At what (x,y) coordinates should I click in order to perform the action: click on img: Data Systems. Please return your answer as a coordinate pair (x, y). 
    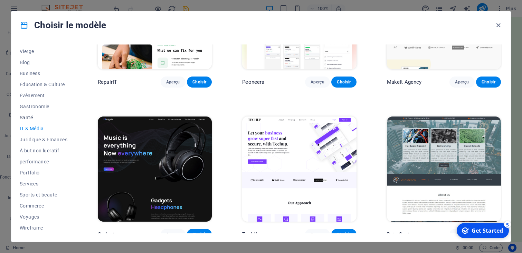
    Looking at the image, I should click on (444, 169).